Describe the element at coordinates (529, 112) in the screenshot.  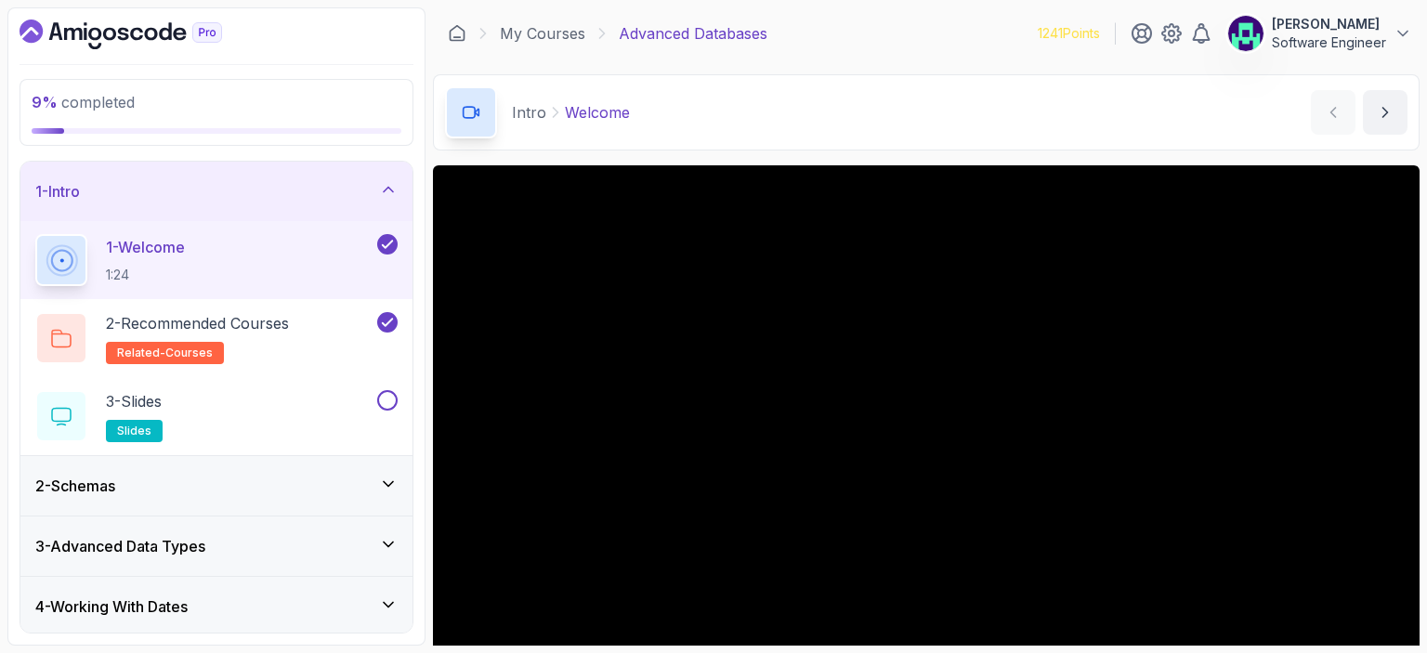
I see `p: Intro` at that location.